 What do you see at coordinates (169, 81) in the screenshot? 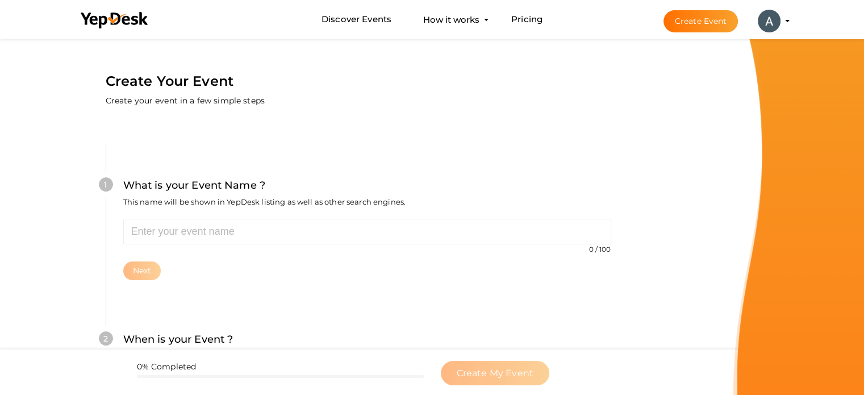
I see `label: Create Your Event` at bounding box center [169, 81].